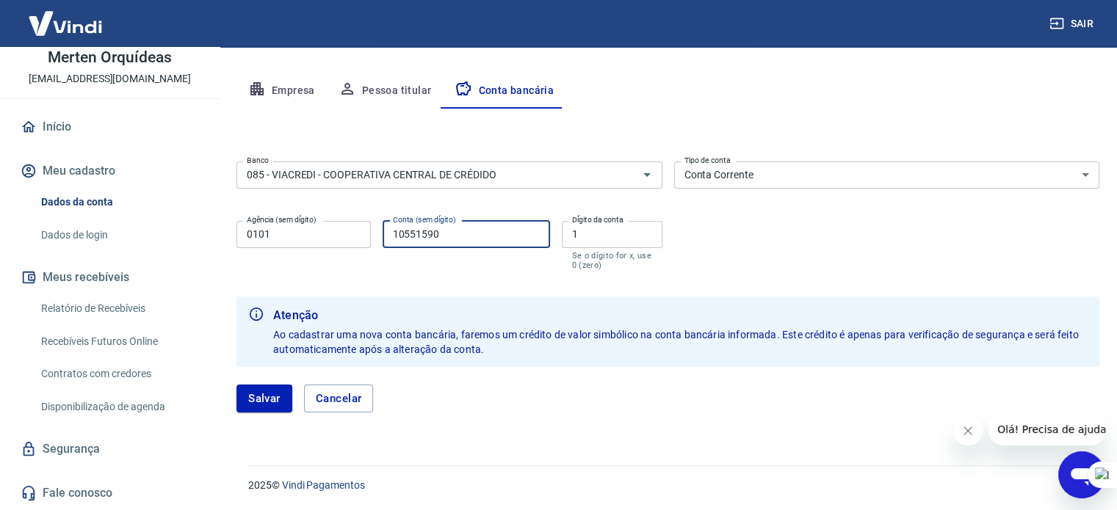  What do you see at coordinates (612, 261) in the screenshot?
I see `p: Se o dígito for x, use 0 (zero)` at bounding box center [612, 261].